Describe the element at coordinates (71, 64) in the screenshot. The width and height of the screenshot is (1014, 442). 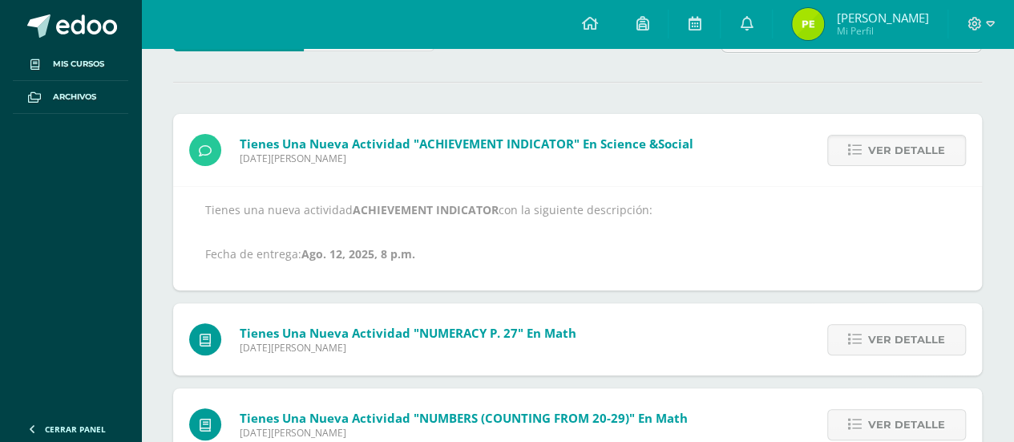
I see `a: Mis cursos` at that location.